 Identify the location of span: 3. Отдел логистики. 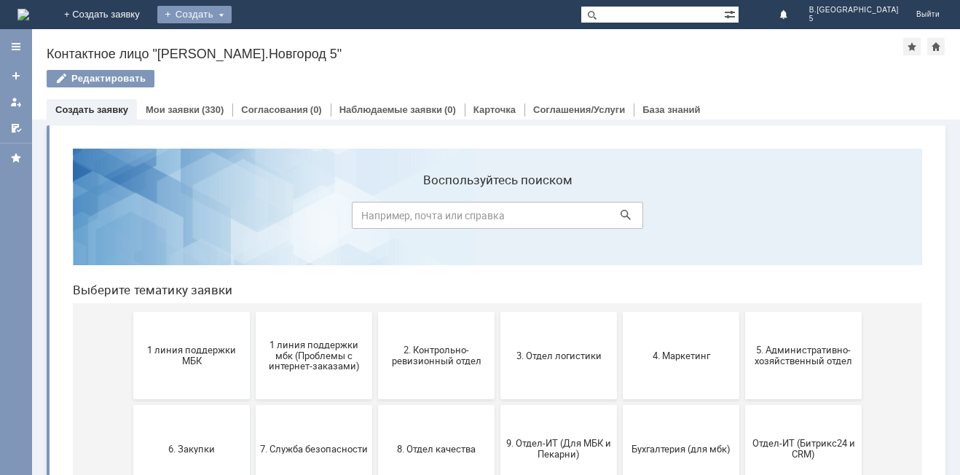
(497, 218).